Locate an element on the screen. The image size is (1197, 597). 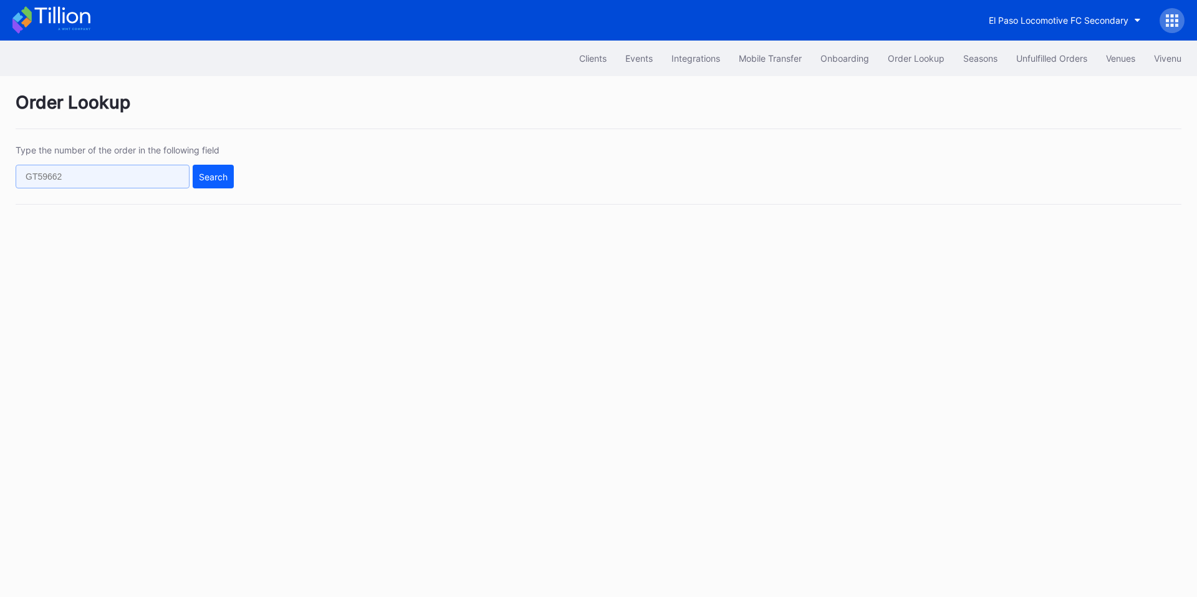
a: Integrations is located at coordinates (696, 58).